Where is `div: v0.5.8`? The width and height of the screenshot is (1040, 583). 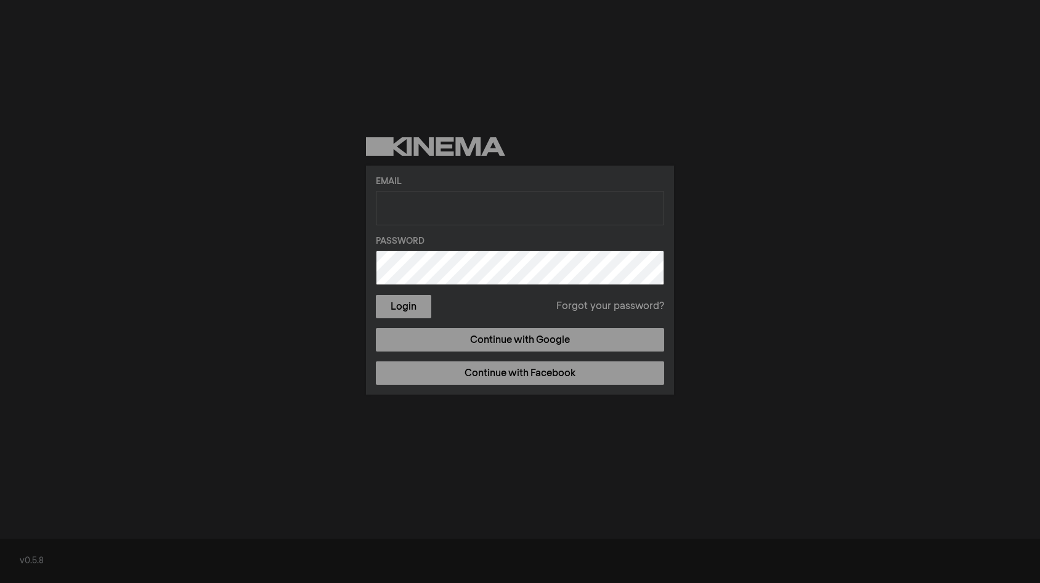
div: v0.5.8 is located at coordinates (520, 561).